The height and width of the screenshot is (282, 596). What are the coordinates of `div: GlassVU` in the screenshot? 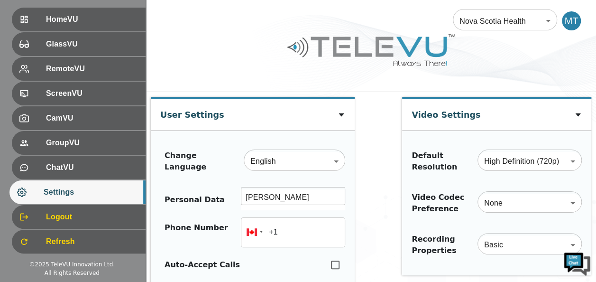 It's located at (79, 44).